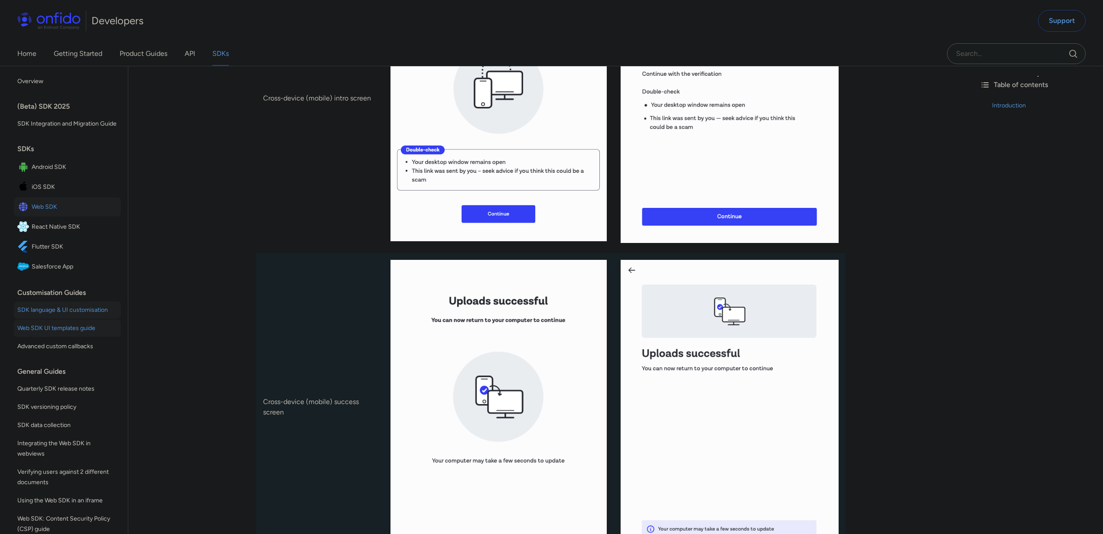 Image resolution: width=1103 pixels, height=534 pixels. I want to click on a: IconReact Native SDKReact Native SDK, so click(67, 227).